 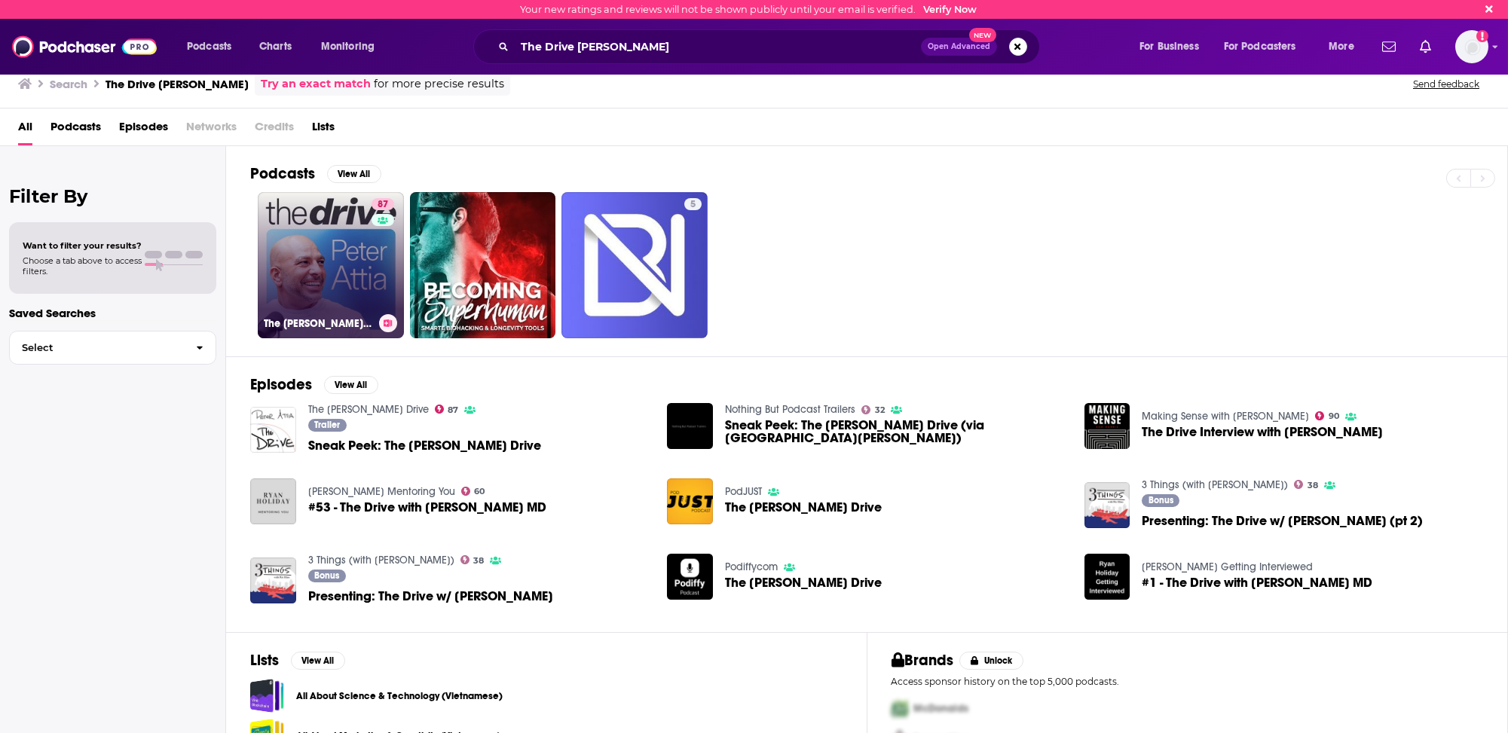 I want to click on span: 5, so click(x=693, y=205).